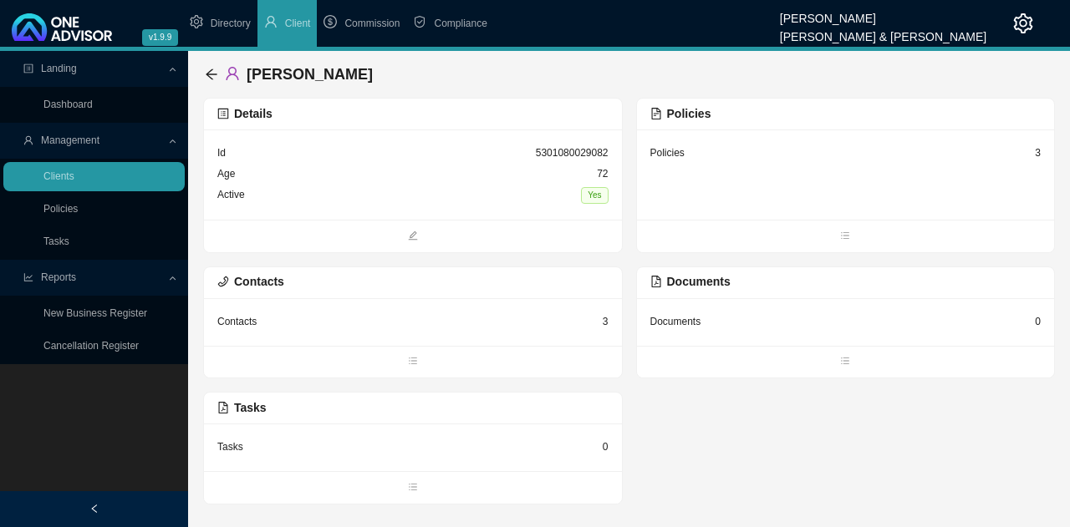 Image resolution: width=1070 pixels, height=527 pixels. I want to click on a: Cancellation Register, so click(91, 346).